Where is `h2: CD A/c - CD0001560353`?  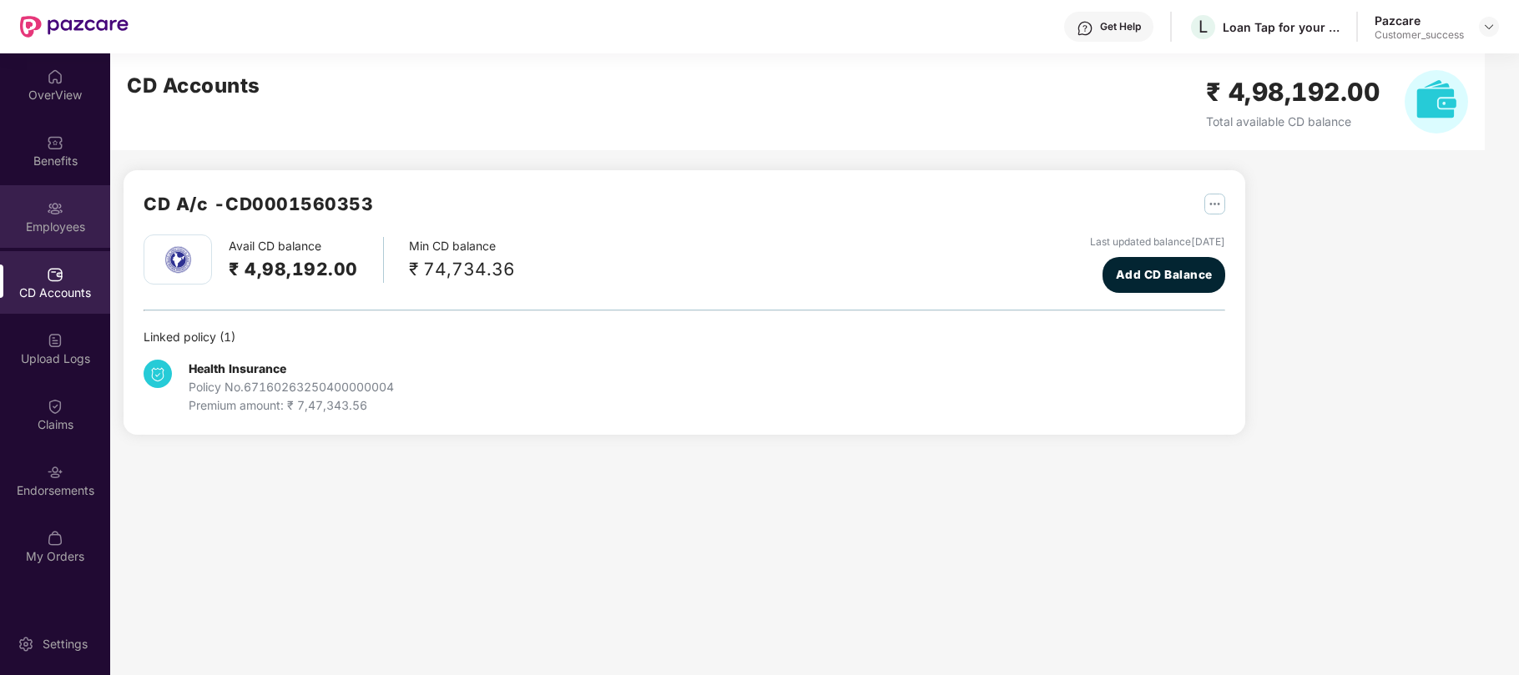 h2: CD A/c - CD0001560353 is located at coordinates (258, 204).